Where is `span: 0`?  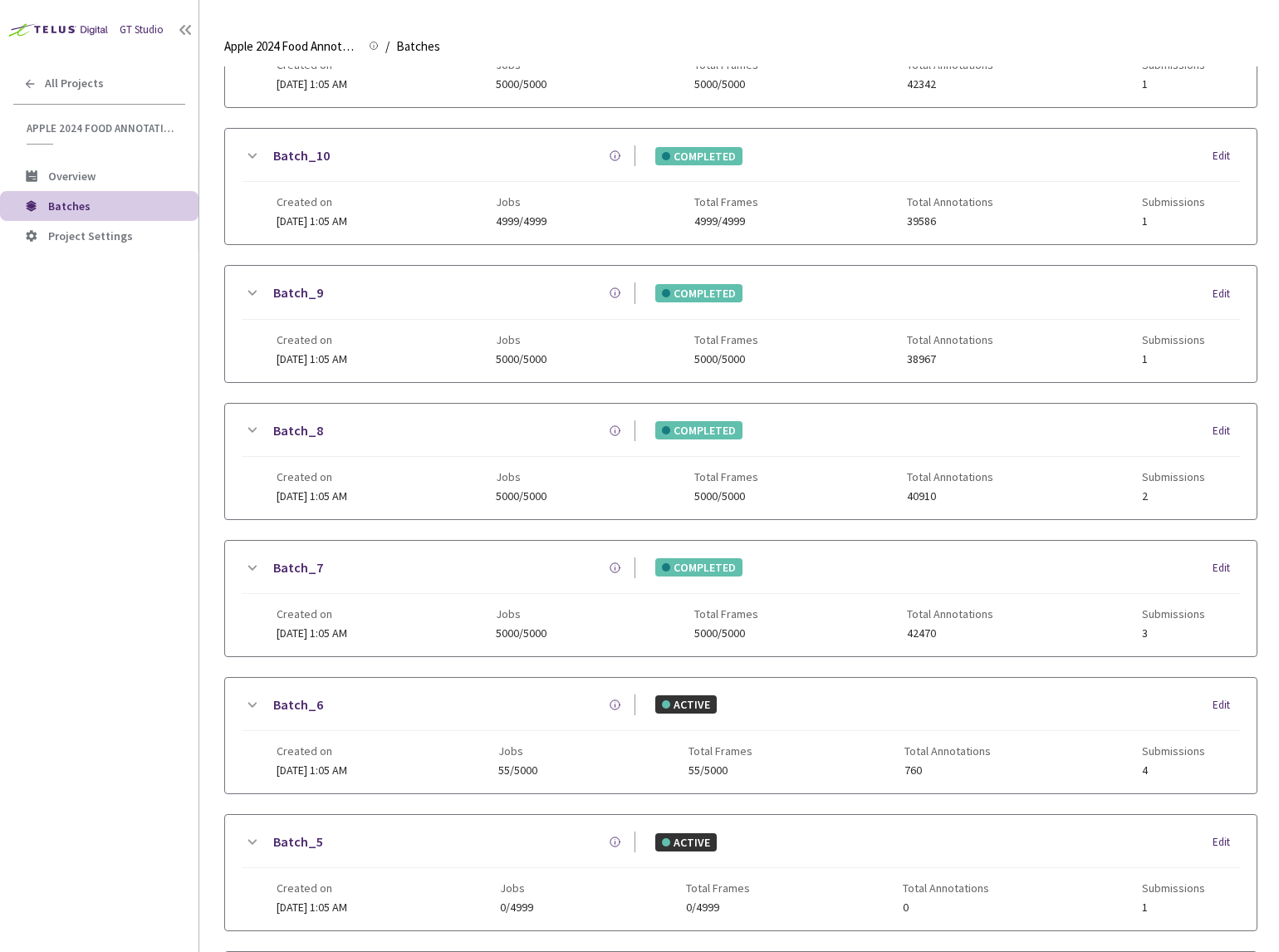
span: 0 is located at coordinates (946, 907).